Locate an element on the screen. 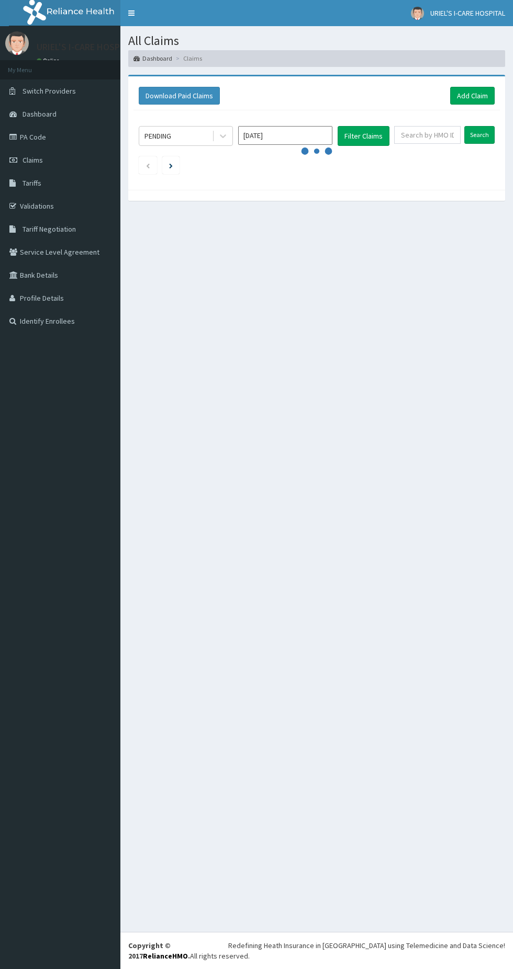 The width and height of the screenshot is (513, 969). a: Next page is located at coordinates (171, 165).